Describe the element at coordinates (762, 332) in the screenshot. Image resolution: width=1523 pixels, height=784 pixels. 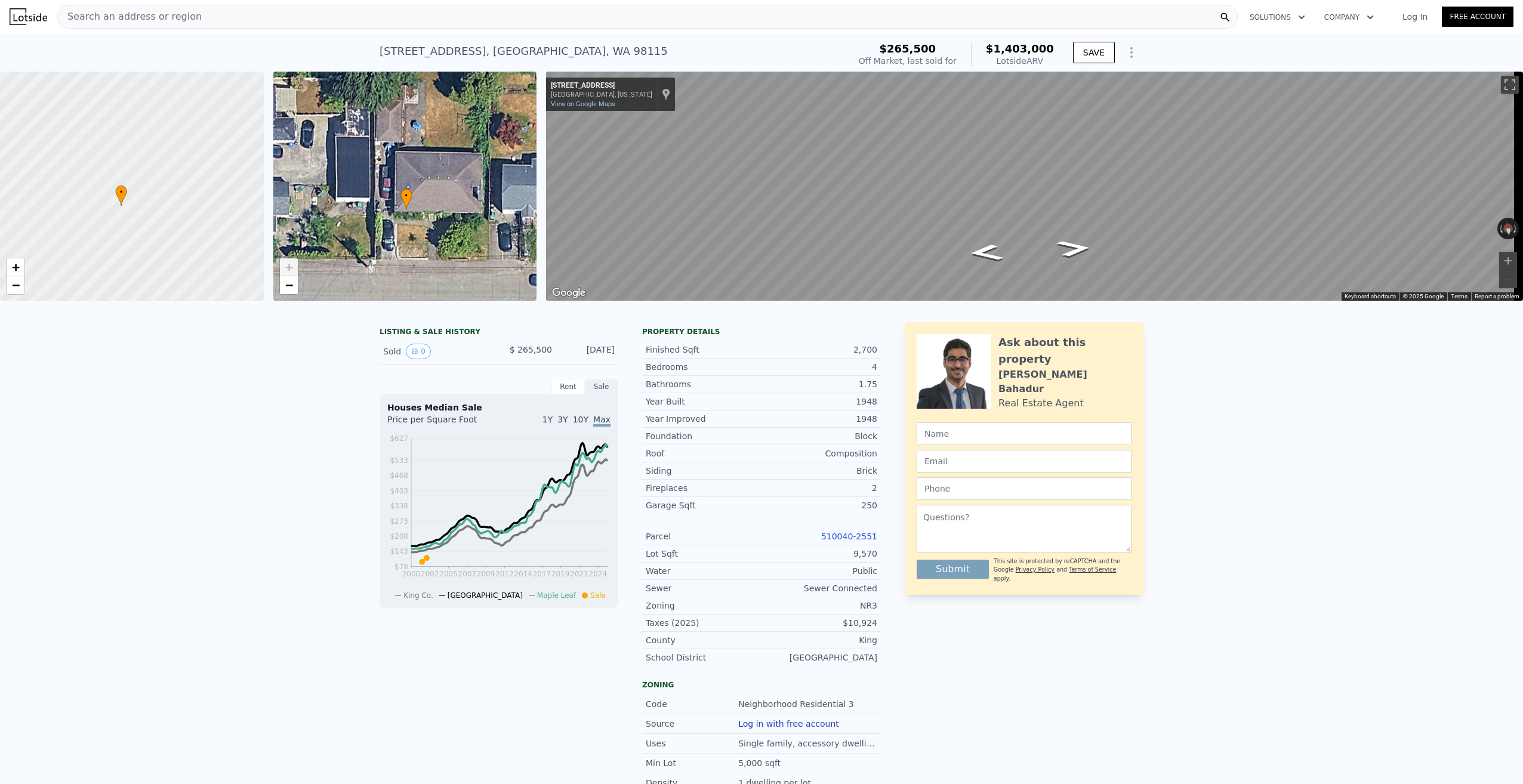
I see `div: Property details` at that location.